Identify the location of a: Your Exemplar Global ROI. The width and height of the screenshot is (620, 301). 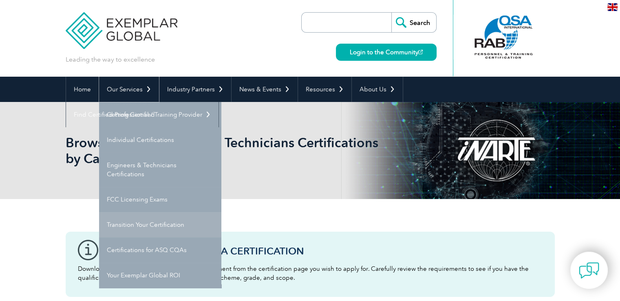
(160, 275).